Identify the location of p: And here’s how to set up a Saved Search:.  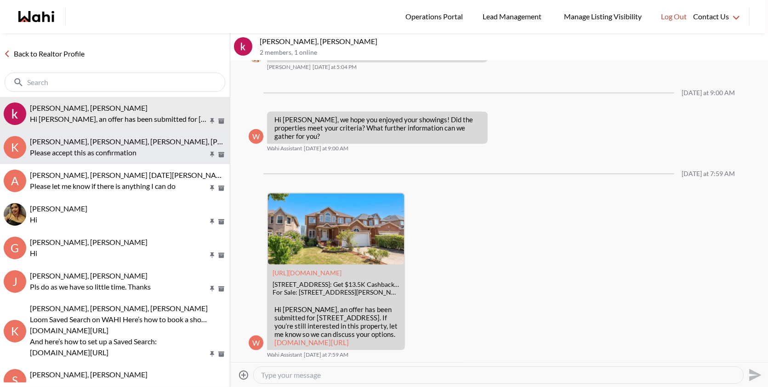
(119, 341).